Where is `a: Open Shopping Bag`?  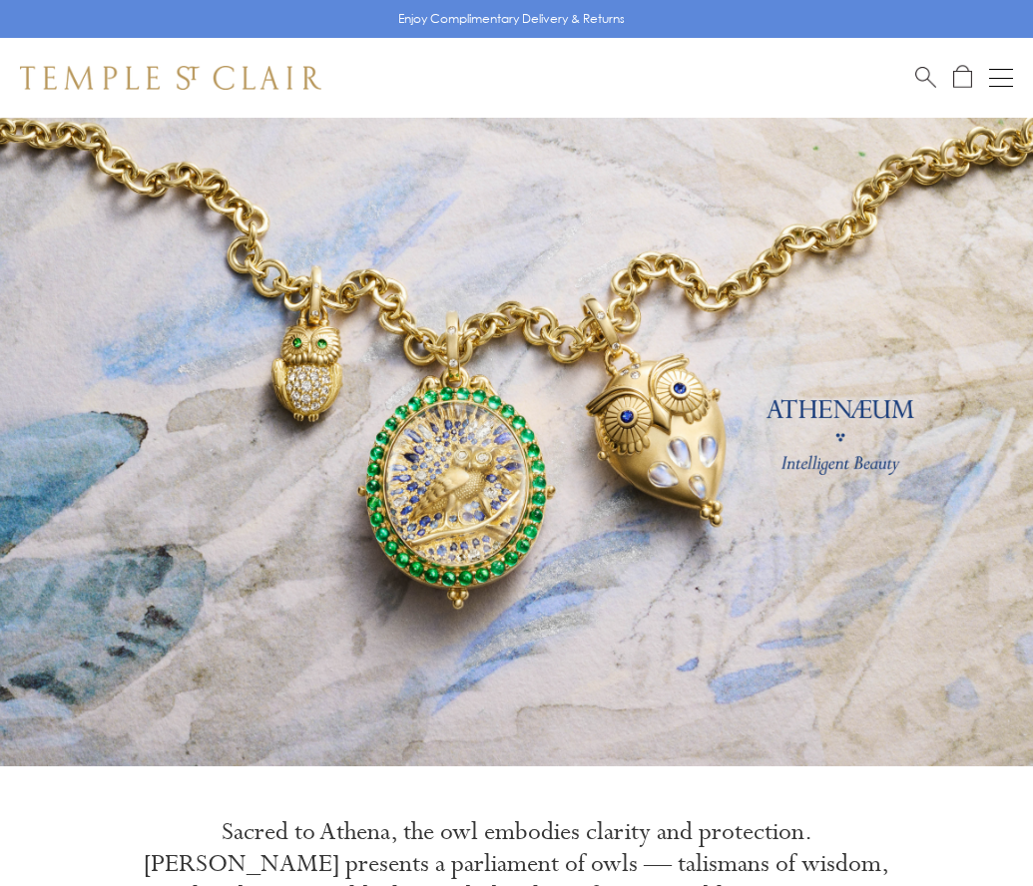
a: Open Shopping Bag is located at coordinates (962, 77).